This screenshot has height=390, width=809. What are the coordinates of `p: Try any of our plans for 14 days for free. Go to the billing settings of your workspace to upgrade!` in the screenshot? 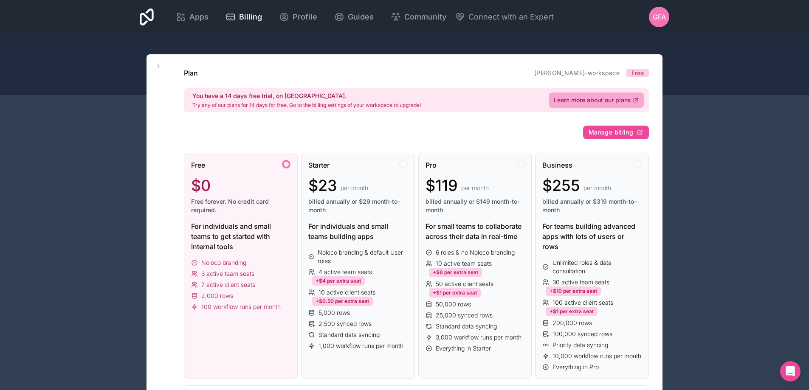 It's located at (307, 105).